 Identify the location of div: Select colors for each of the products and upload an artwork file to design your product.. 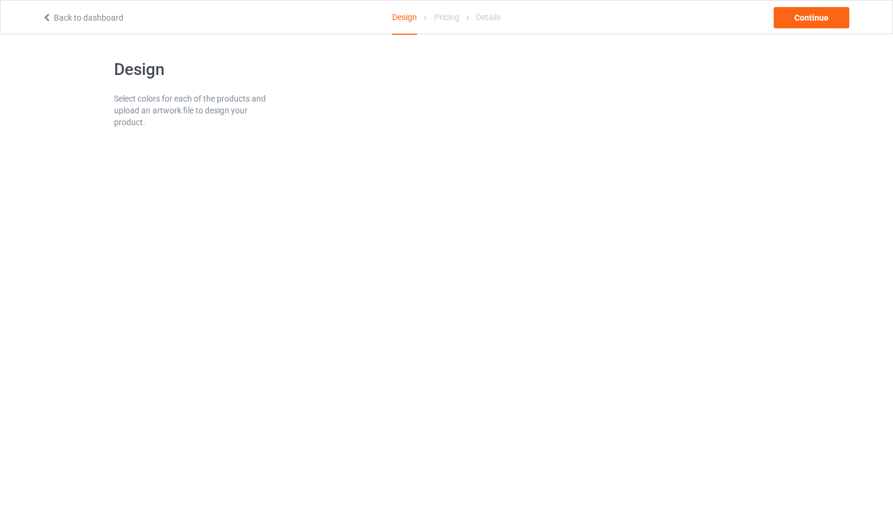
(191, 110).